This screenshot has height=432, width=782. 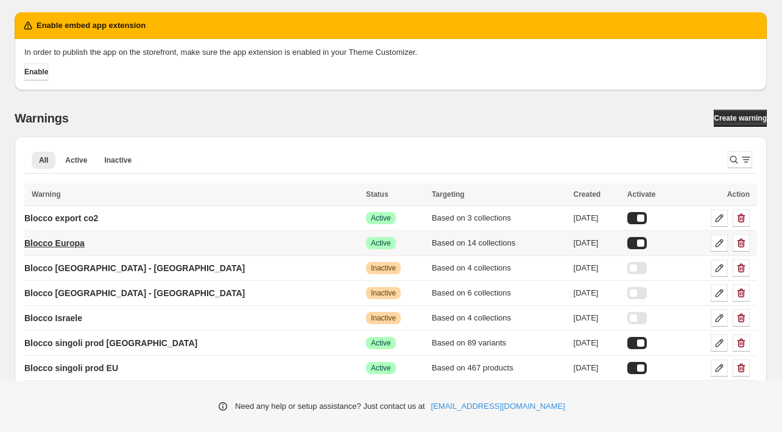 I want to click on p: Blocco singoli prod EU, so click(x=71, y=368).